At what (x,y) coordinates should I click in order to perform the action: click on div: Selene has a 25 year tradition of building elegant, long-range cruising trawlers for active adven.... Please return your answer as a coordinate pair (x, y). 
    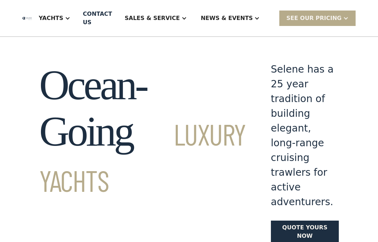
    Looking at the image, I should click on (305, 136).